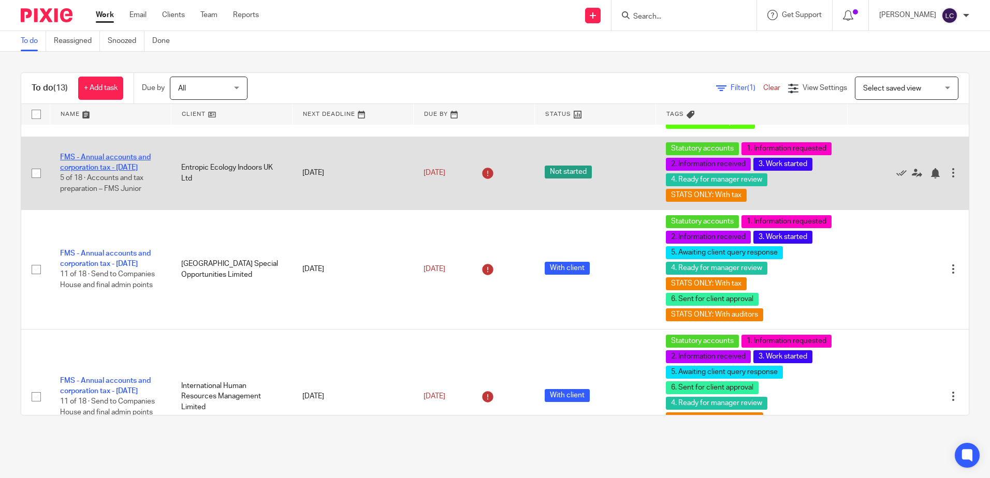 The height and width of the screenshot is (478, 990). I want to click on a: Reassigned, so click(77, 41).